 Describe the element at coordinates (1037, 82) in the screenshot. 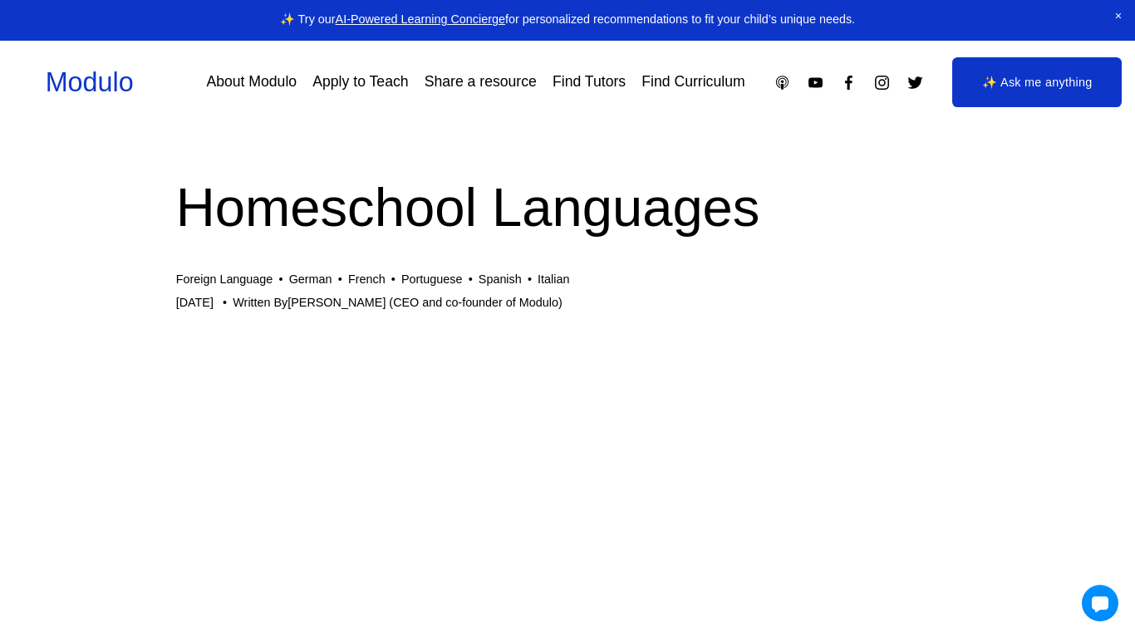

I see `a: ✨ Ask me anything` at that location.